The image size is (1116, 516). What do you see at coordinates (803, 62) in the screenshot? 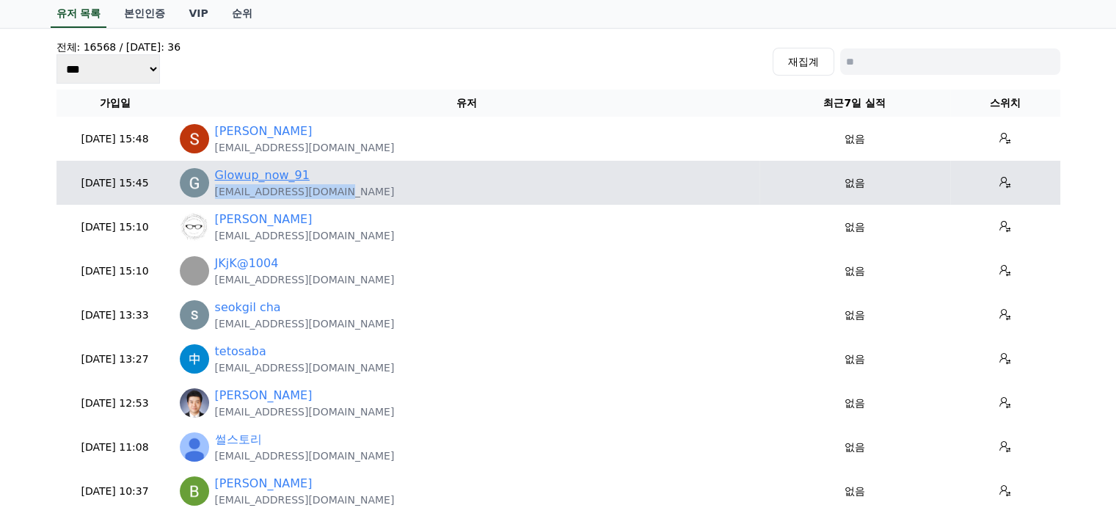
I see `button: 재집계` at bounding box center [803, 62].